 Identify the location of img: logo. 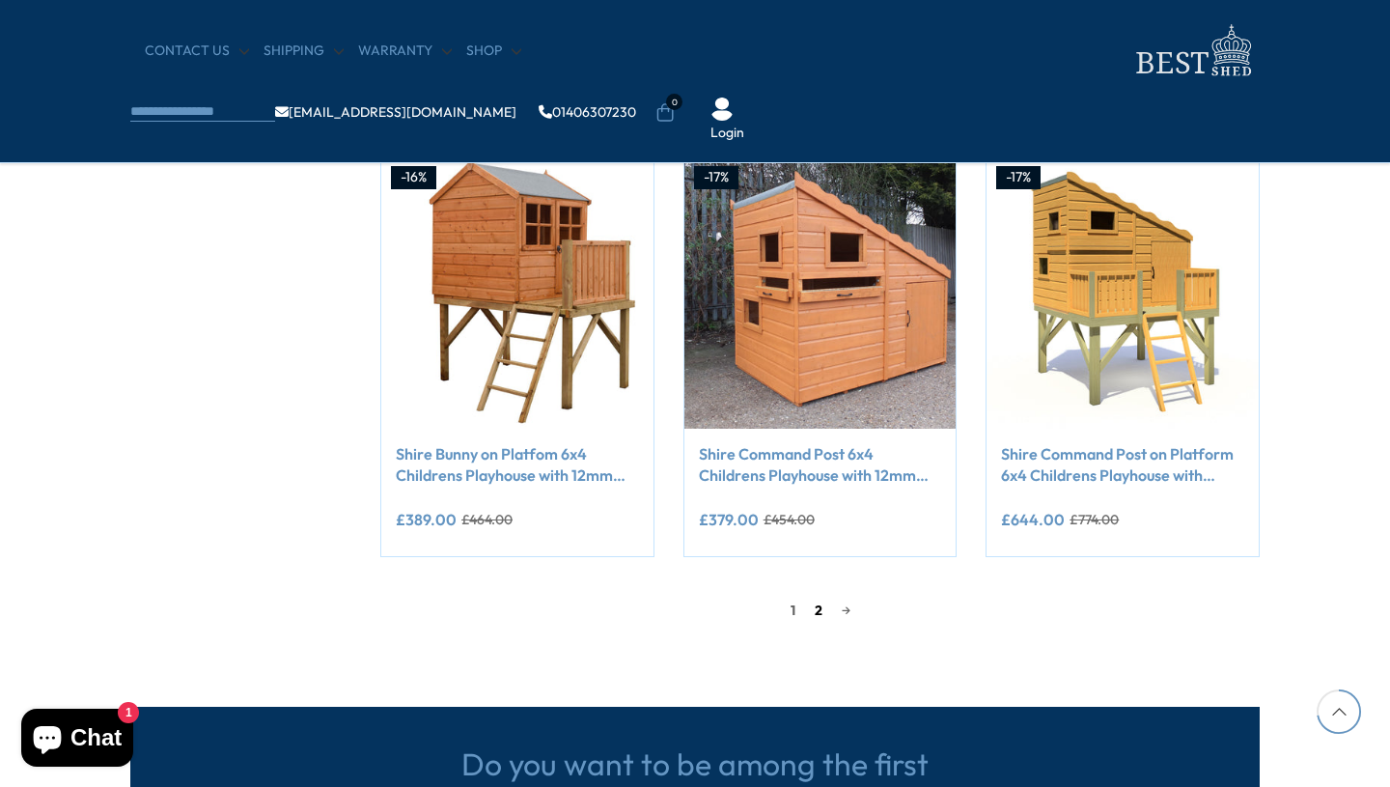
(1192, 50).